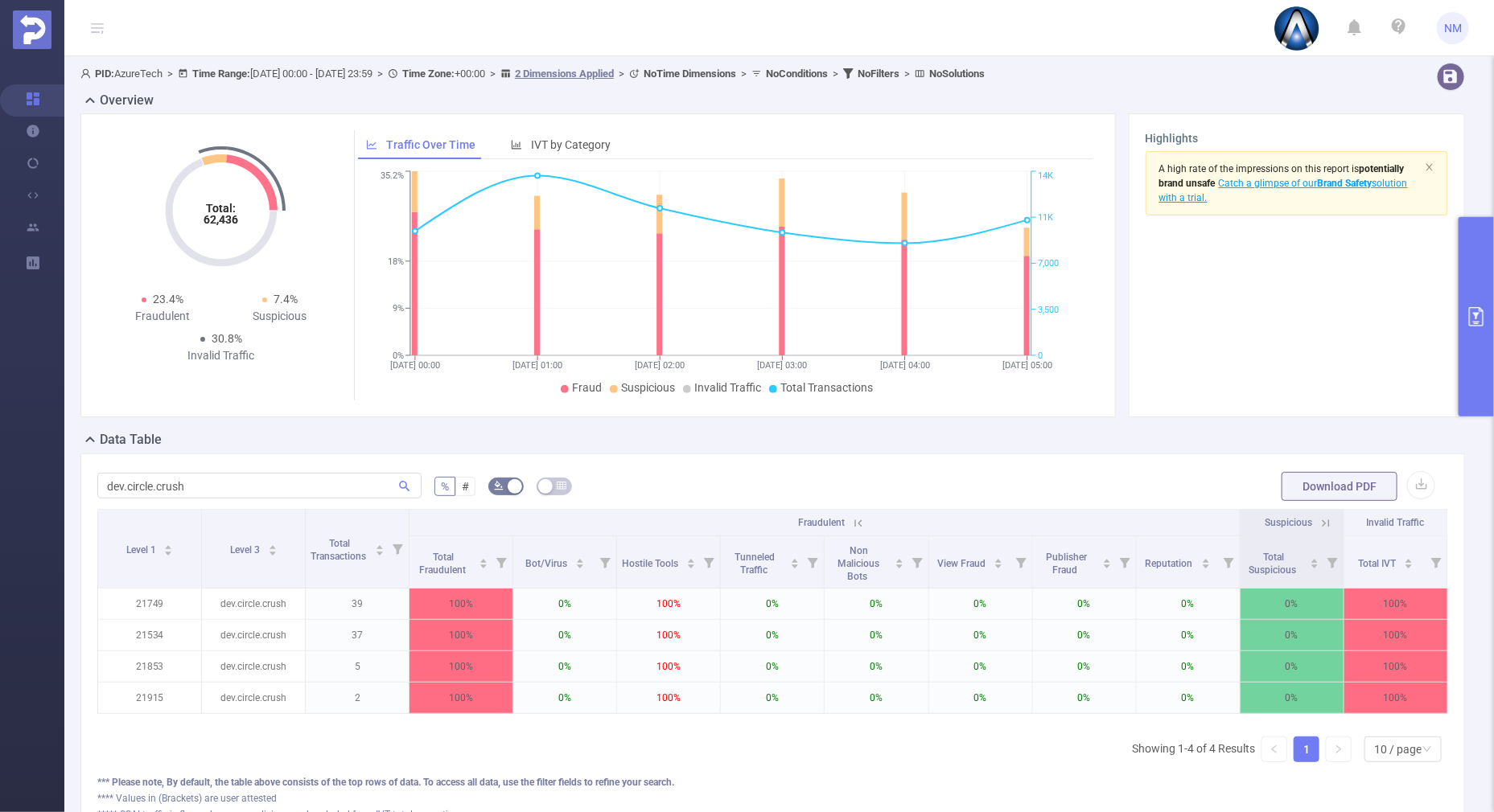  What do you see at coordinates (142, 551) in the screenshot?
I see `span: Level 1` at bounding box center [142, 551].